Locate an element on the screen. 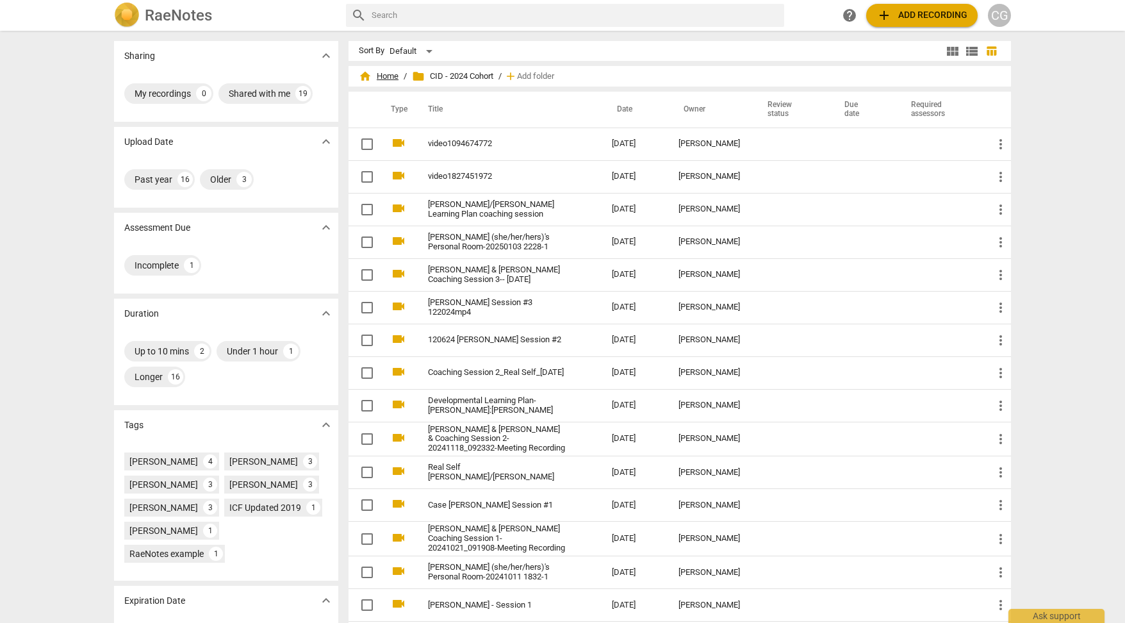 The width and height of the screenshot is (1125, 623). div: Default is located at coordinates (413, 51).